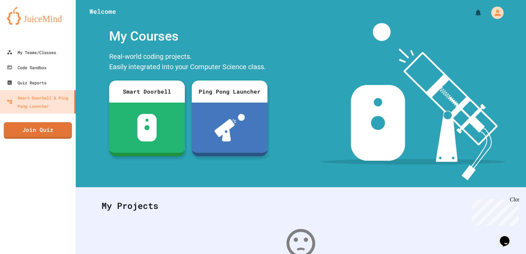 This screenshot has width=526, height=254. I want to click on img: logo-orange.svg, so click(38, 16).